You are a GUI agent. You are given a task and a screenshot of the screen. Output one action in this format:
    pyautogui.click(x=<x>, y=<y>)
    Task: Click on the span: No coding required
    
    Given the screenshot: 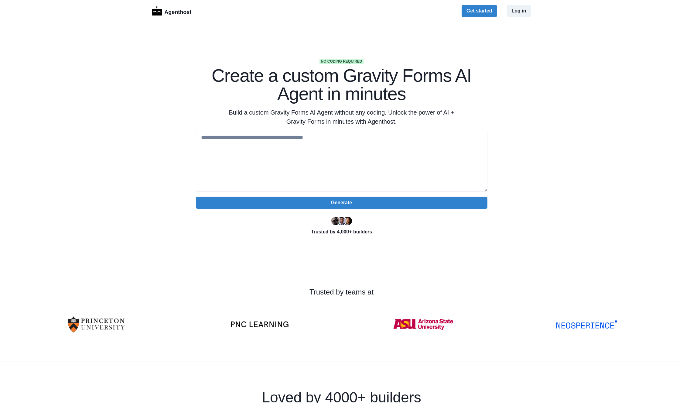 What is the action you would take?
    pyautogui.click(x=342, y=61)
    